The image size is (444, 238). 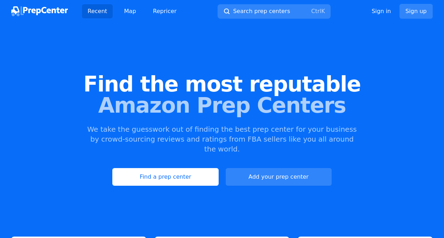 I want to click on a: Add your prep center, so click(x=279, y=177).